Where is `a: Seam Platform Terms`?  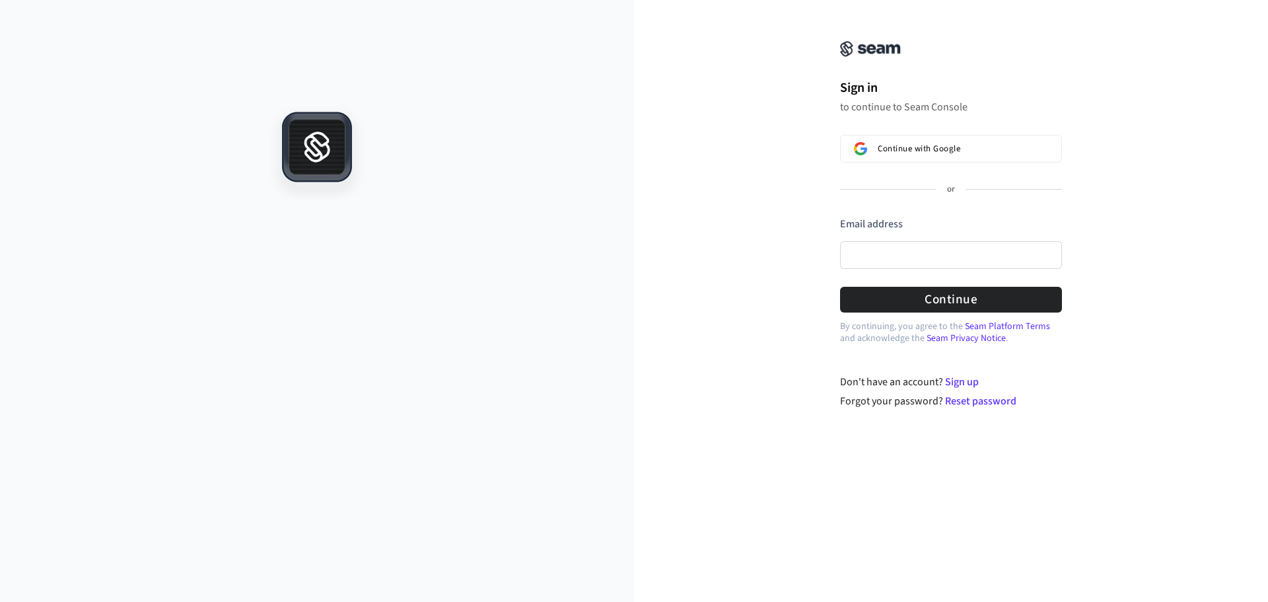 a: Seam Platform Terms is located at coordinates (1007, 326).